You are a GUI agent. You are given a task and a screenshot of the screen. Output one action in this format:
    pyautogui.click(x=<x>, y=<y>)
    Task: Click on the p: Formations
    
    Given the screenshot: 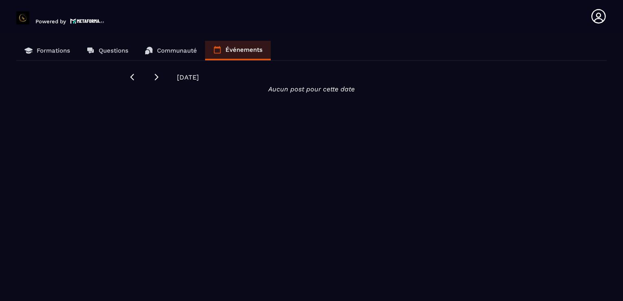 What is the action you would take?
    pyautogui.click(x=53, y=51)
    